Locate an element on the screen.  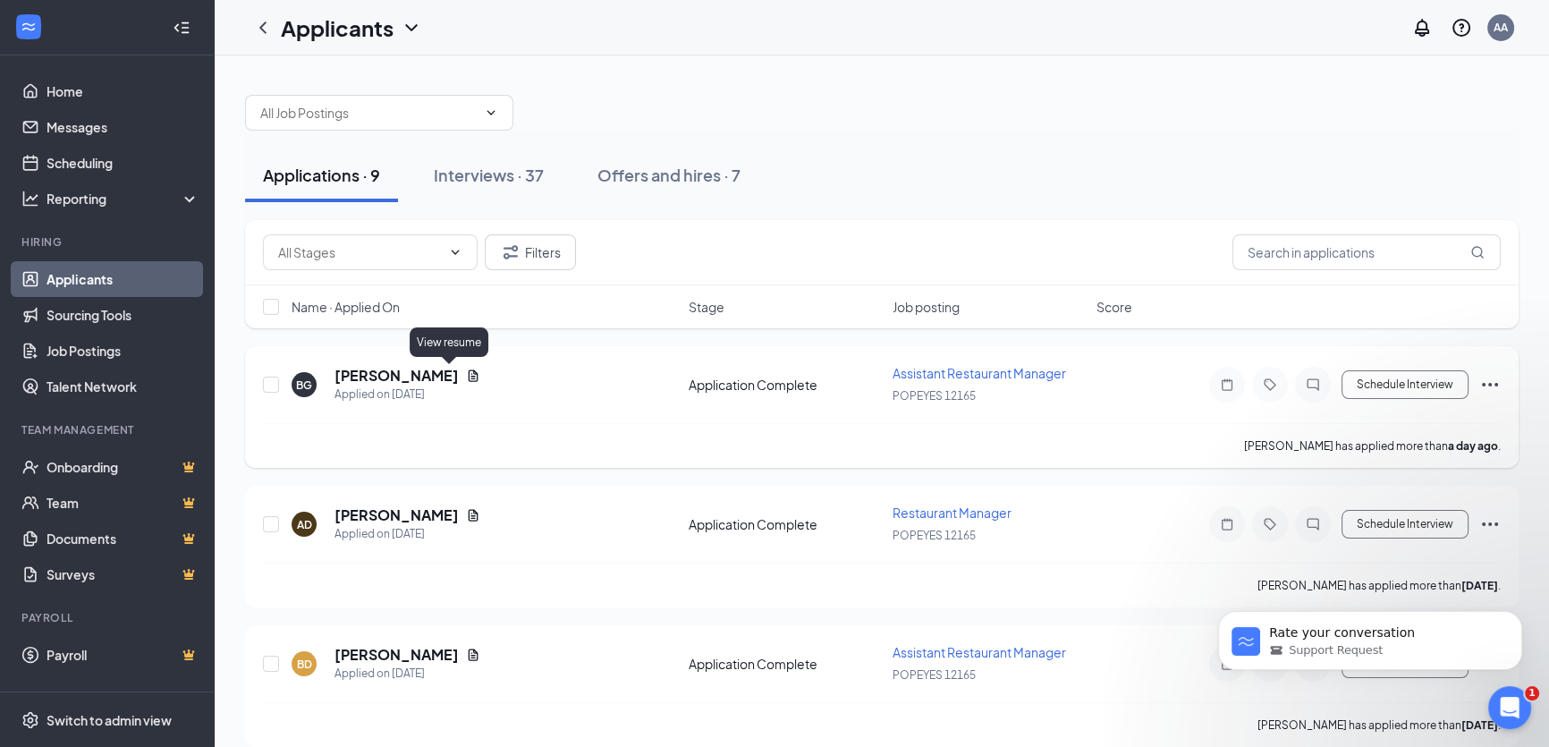
div: message notification from Fin, 7h ago. Rate your conversation is located at coordinates (179, 67).